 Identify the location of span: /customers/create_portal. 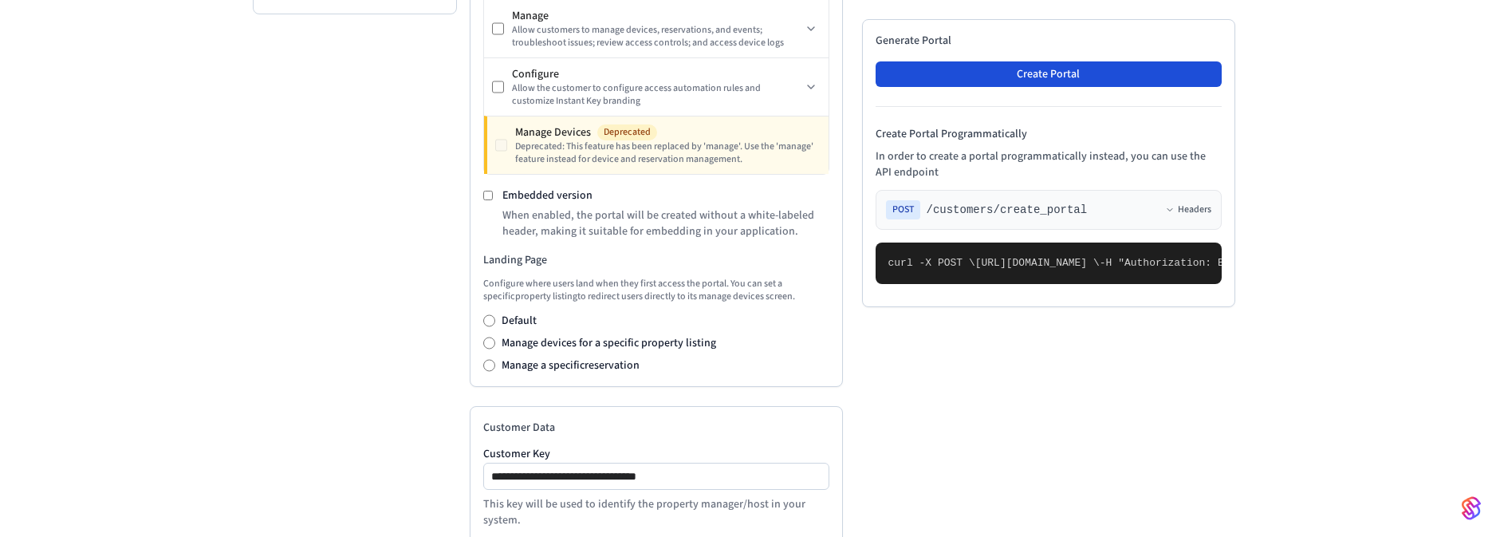
(1007, 210).